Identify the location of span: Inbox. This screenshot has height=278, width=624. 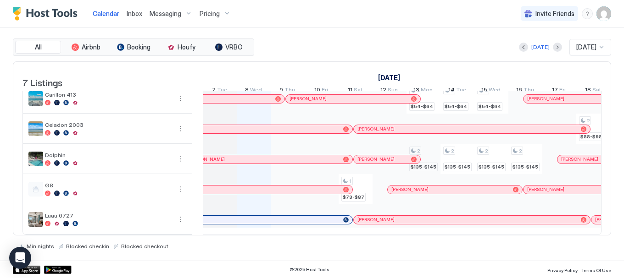
(134, 13).